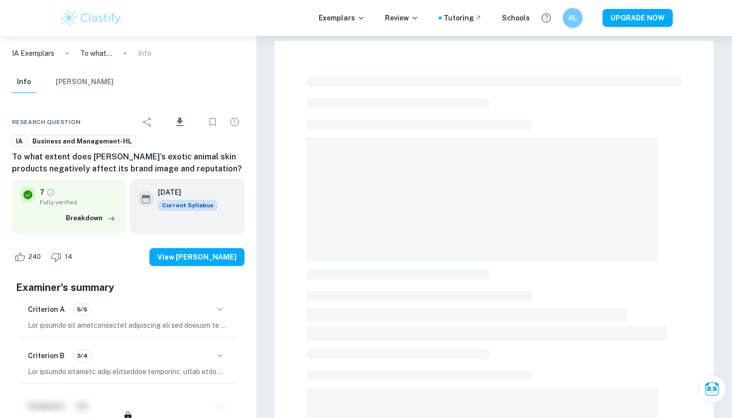  I want to click on a: Grade fully verified, so click(51, 192).